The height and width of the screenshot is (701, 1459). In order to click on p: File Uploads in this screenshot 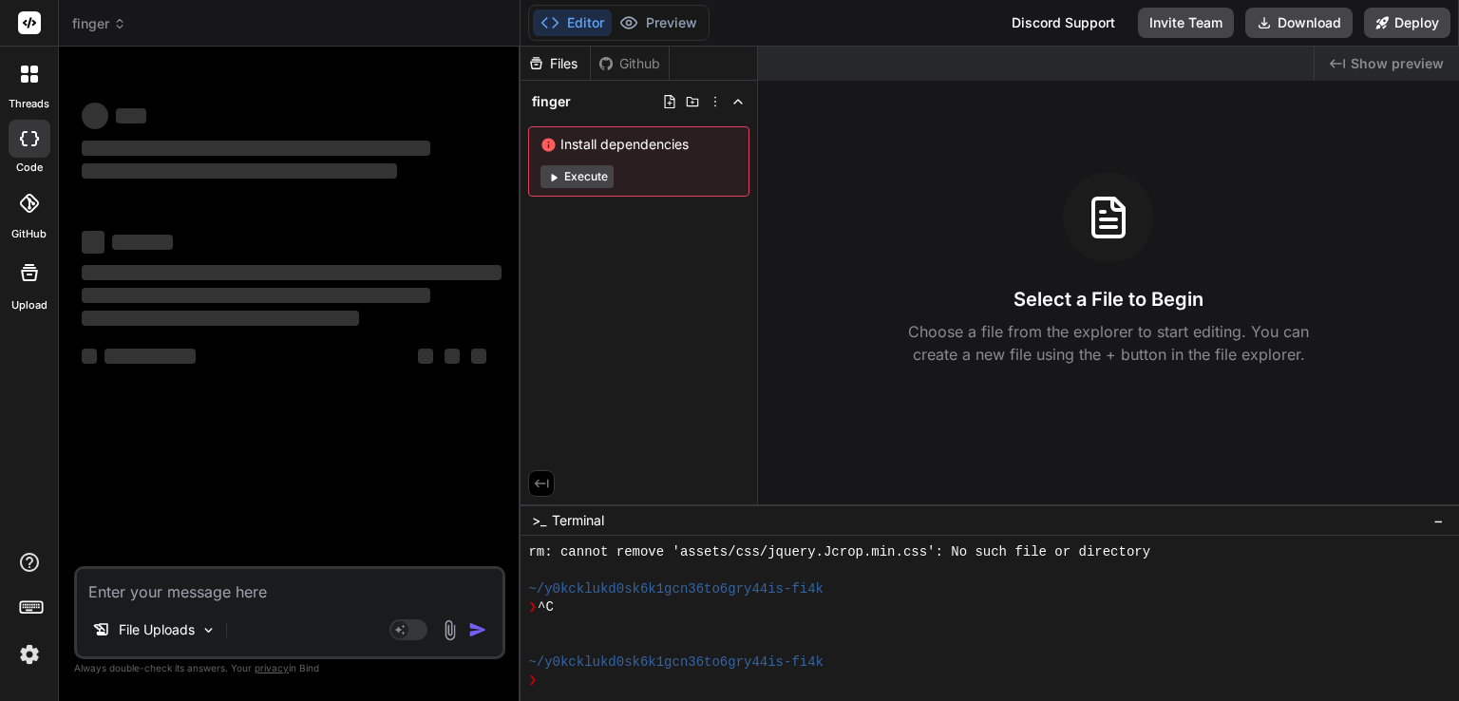, I will do `click(157, 630)`.